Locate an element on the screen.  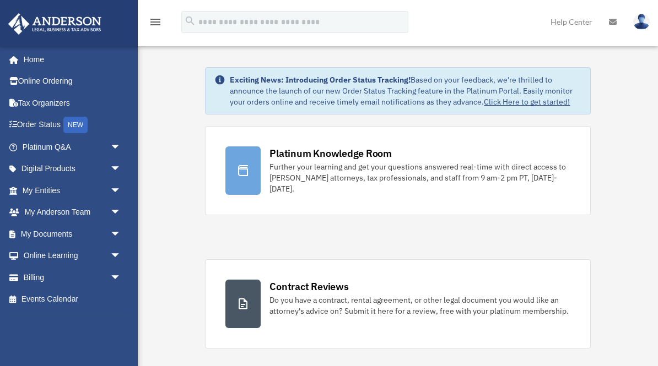
img: User Pic is located at coordinates (641, 21).